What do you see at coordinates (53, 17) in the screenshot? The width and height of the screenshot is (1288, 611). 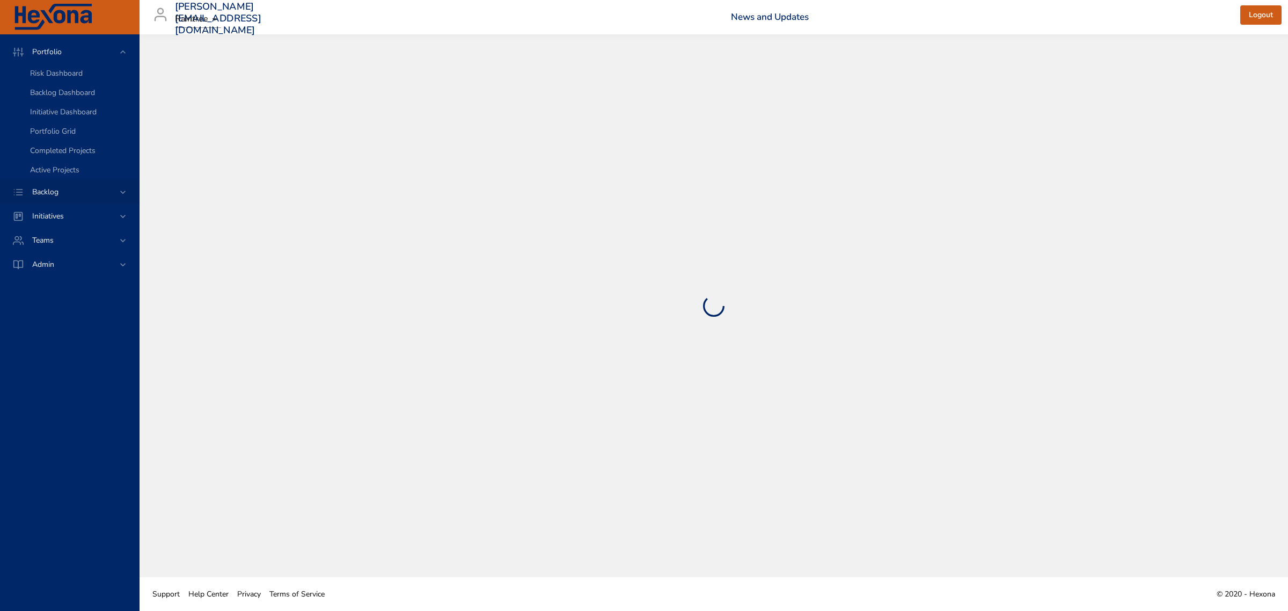 I see `img: Hexona` at bounding box center [53, 17].